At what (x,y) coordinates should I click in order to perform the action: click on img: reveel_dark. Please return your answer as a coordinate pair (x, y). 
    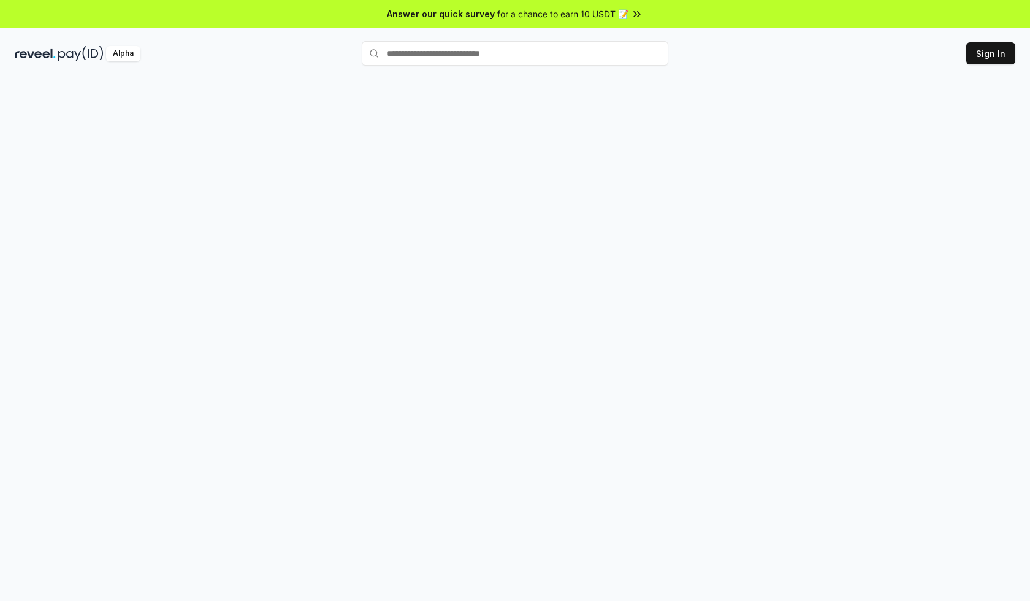
    Looking at the image, I should click on (35, 53).